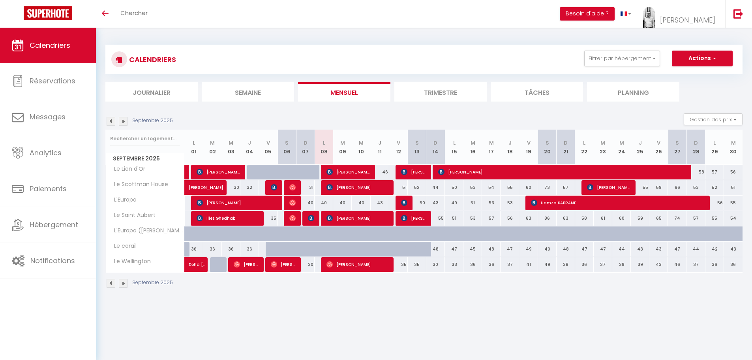 The image size is (752, 360). What do you see at coordinates (152, 120) in the screenshot?
I see `p: Septembre 2025` at bounding box center [152, 120].